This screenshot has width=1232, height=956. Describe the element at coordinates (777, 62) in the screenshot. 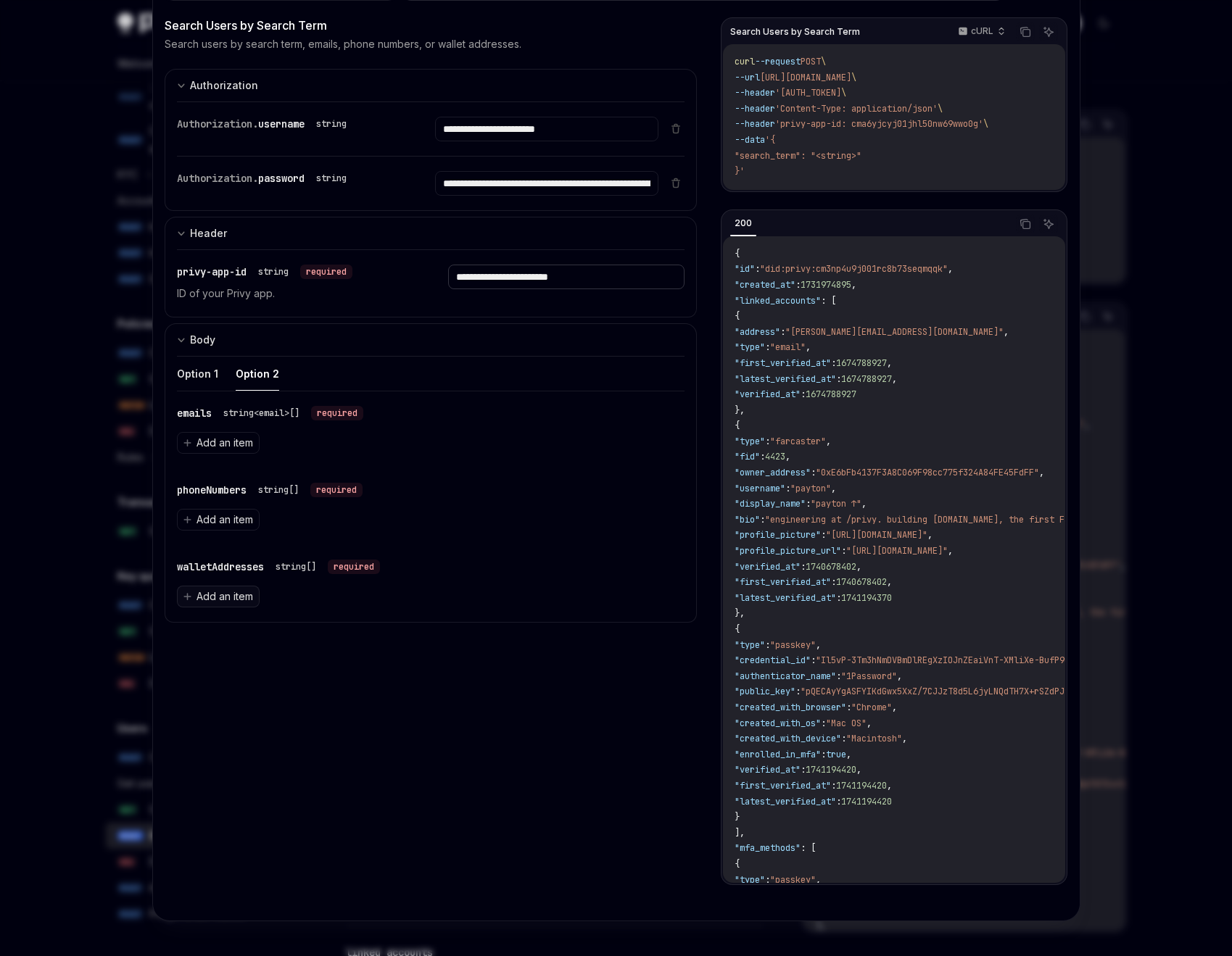

I see `span: --request` at that location.